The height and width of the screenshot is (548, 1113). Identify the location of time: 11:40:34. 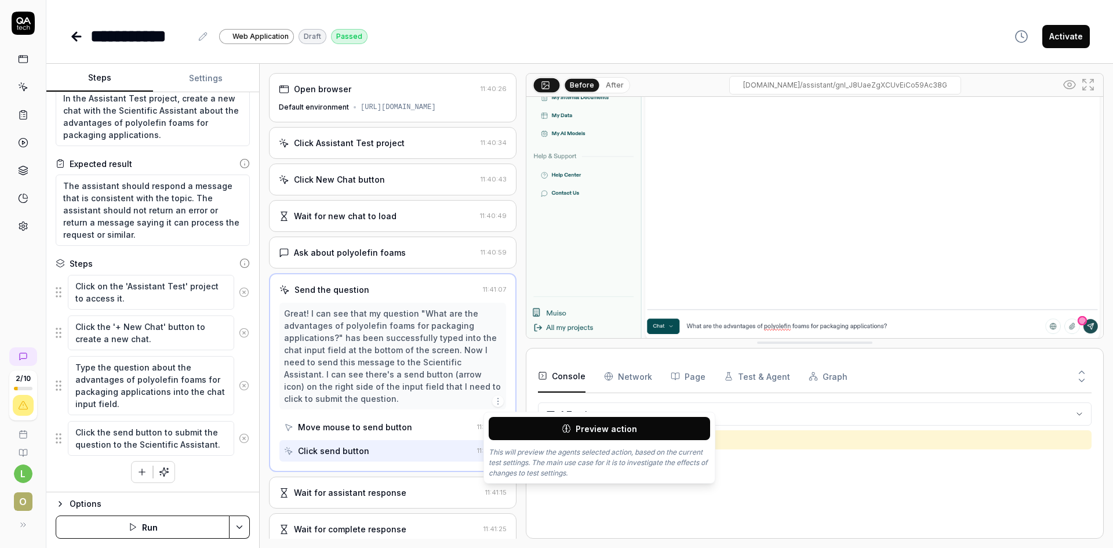
(493, 143).